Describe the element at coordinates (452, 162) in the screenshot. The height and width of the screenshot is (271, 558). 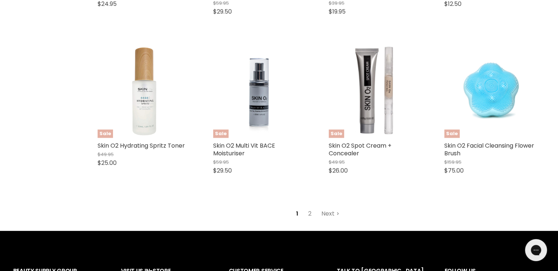
I see `span: $159.95` at that location.